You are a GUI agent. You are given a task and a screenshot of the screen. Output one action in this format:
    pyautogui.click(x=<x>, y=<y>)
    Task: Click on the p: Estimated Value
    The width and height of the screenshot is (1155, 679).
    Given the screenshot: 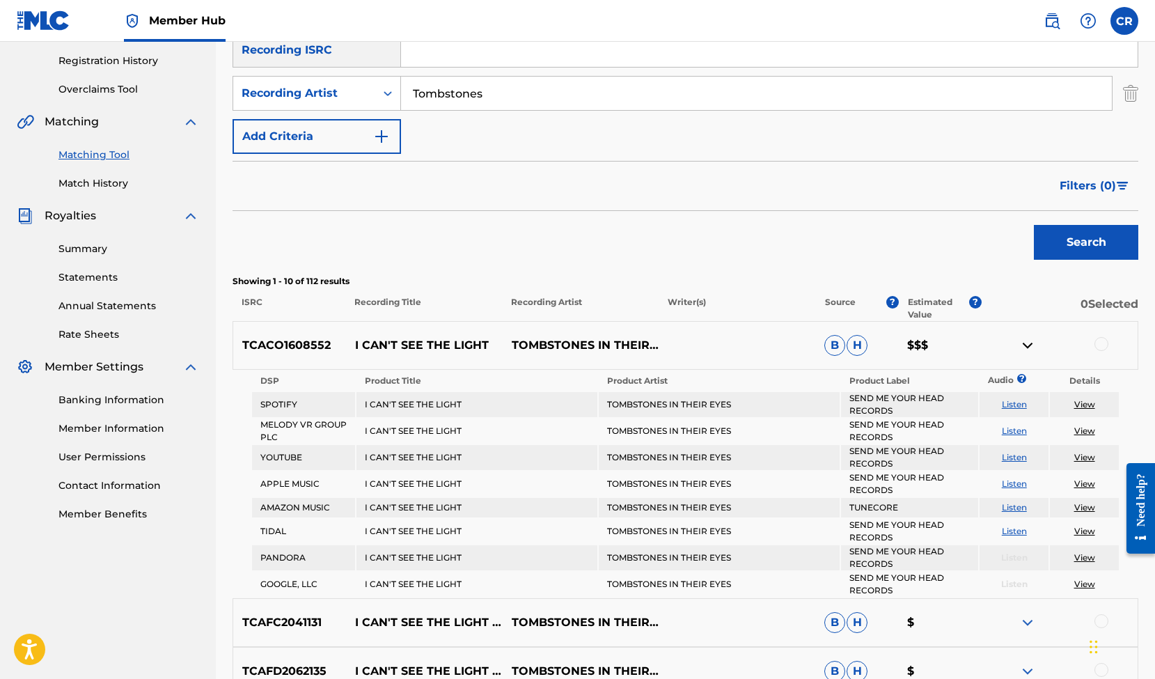 What is the action you would take?
    pyautogui.click(x=939, y=309)
    